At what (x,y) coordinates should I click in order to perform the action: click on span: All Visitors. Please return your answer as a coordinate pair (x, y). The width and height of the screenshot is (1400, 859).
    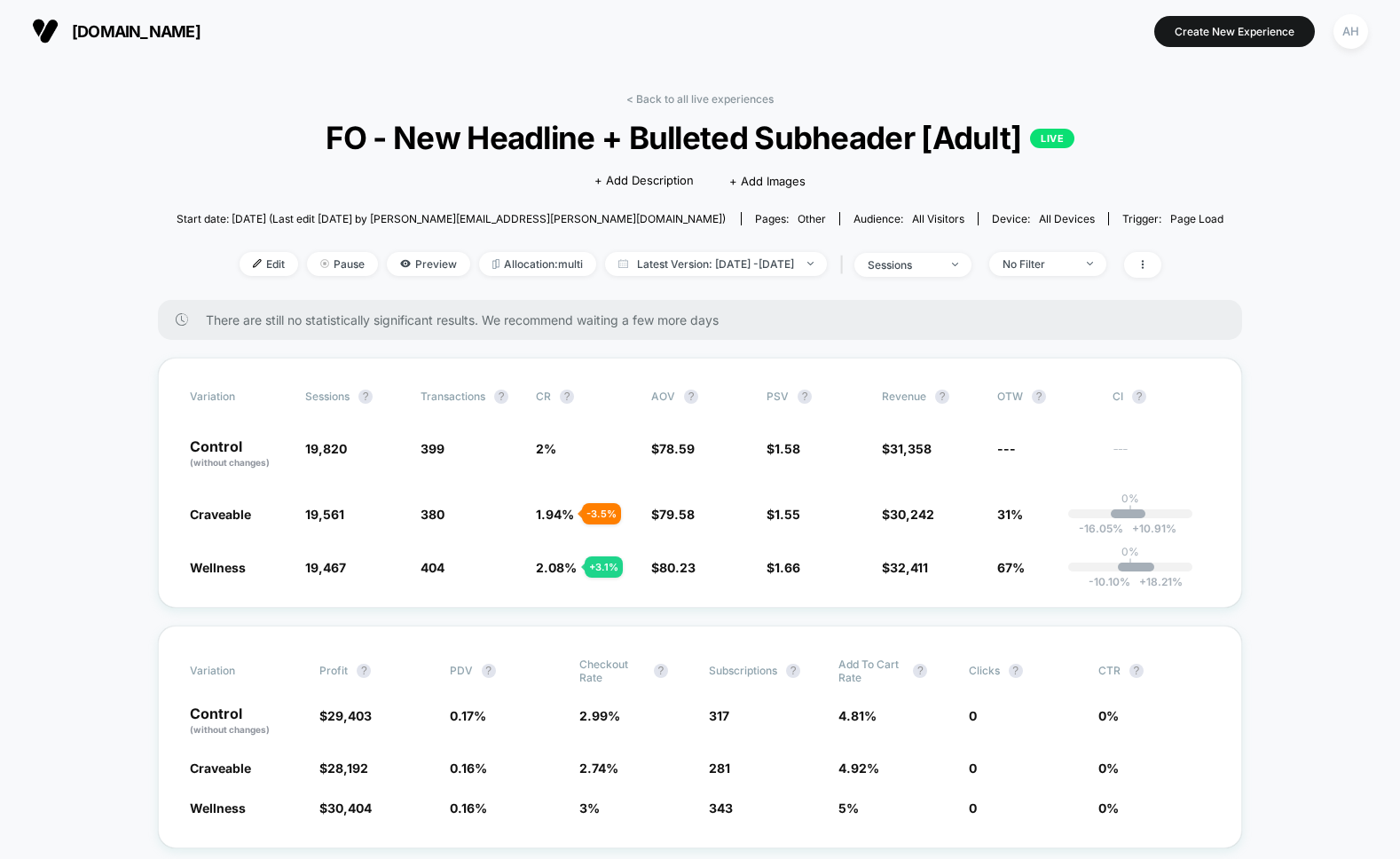
    Looking at the image, I should click on (937, 218).